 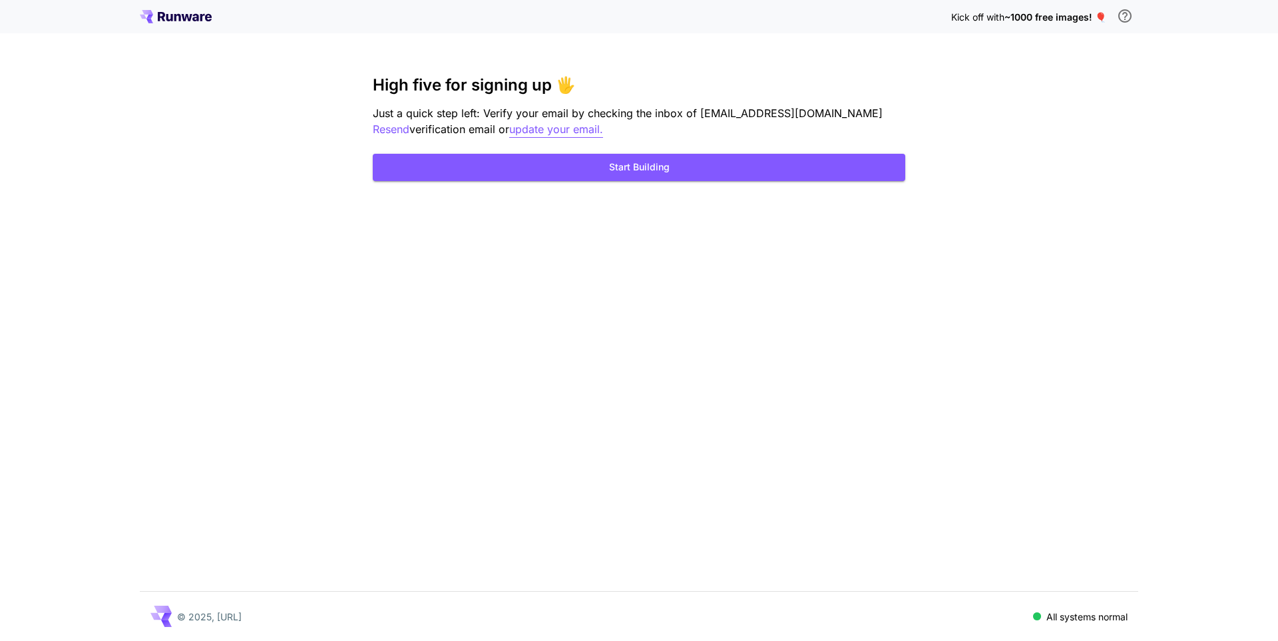 What do you see at coordinates (391, 129) in the screenshot?
I see `p: Resend` at bounding box center [391, 129].